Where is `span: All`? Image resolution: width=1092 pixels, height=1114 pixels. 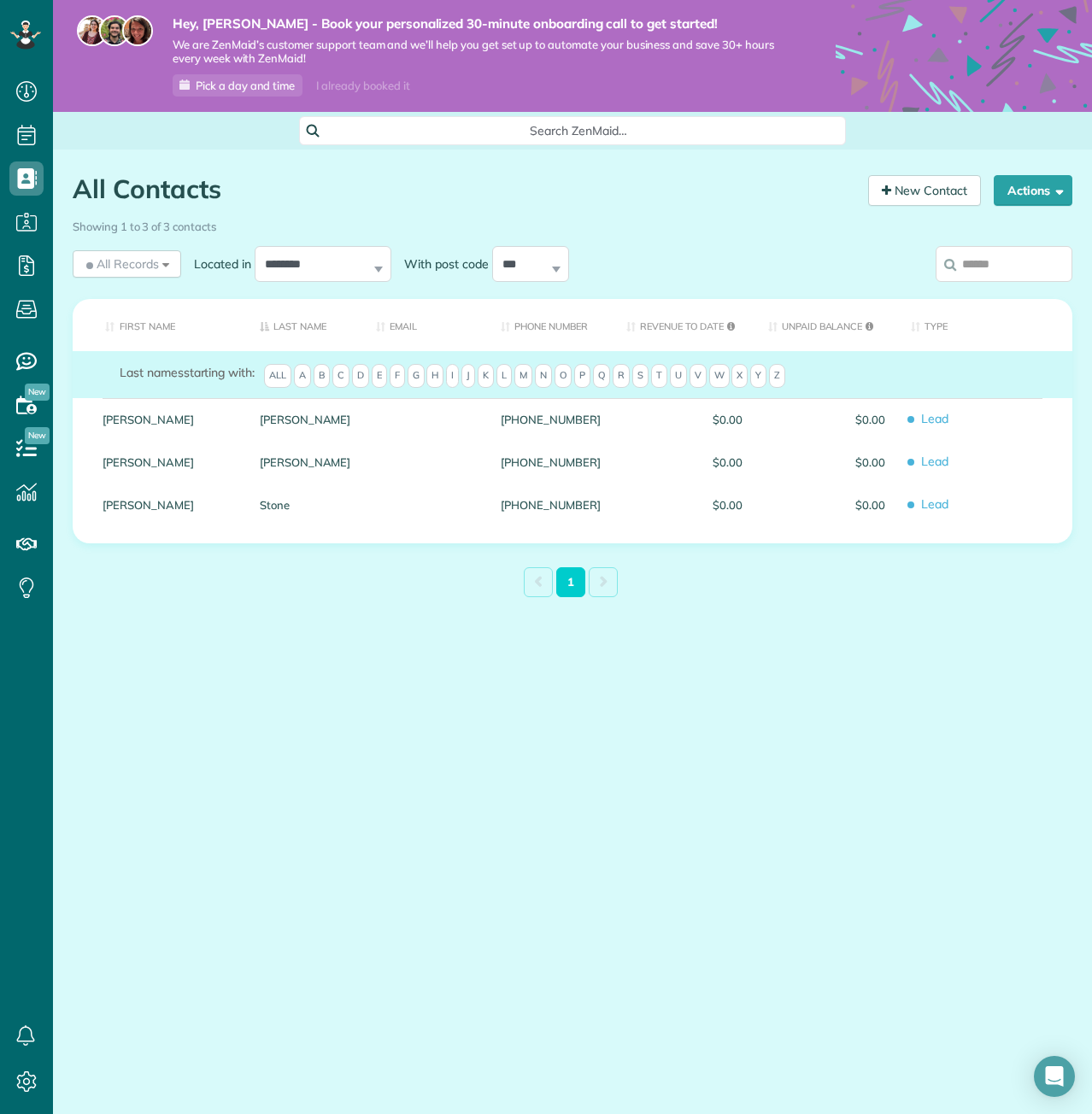 span: All is located at coordinates (278, 376).